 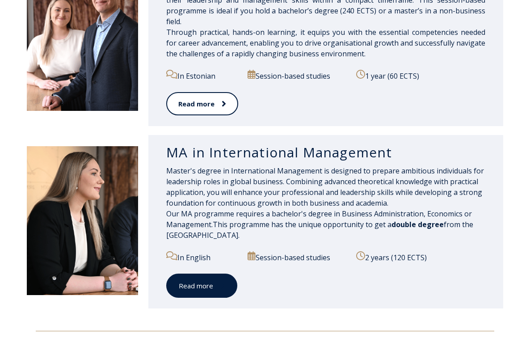 I want to click on p: In Estonian, so click(x=203, y=76).